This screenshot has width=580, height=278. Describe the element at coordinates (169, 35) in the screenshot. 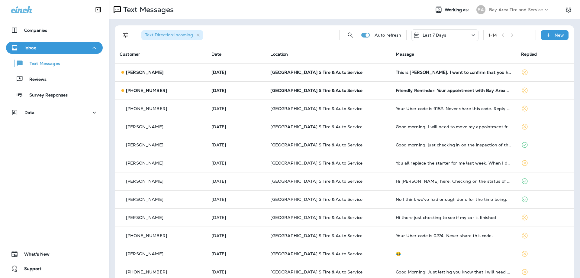

I see `span: Text Direction : Incoming` at that location.